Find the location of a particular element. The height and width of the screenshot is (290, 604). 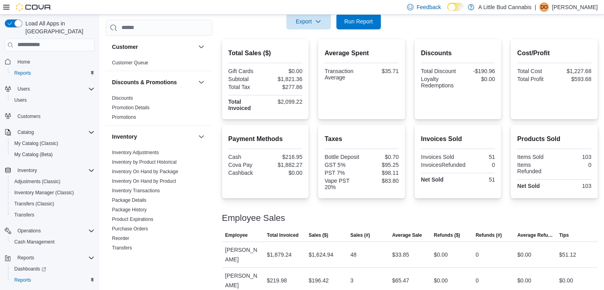

div: Total Cost is located at coordinates (535, 71).